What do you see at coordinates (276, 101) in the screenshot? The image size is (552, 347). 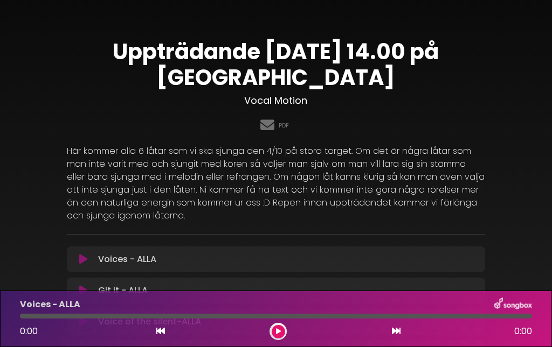 I see `h3: Vocal Motion` at bounding box center [276, 101].